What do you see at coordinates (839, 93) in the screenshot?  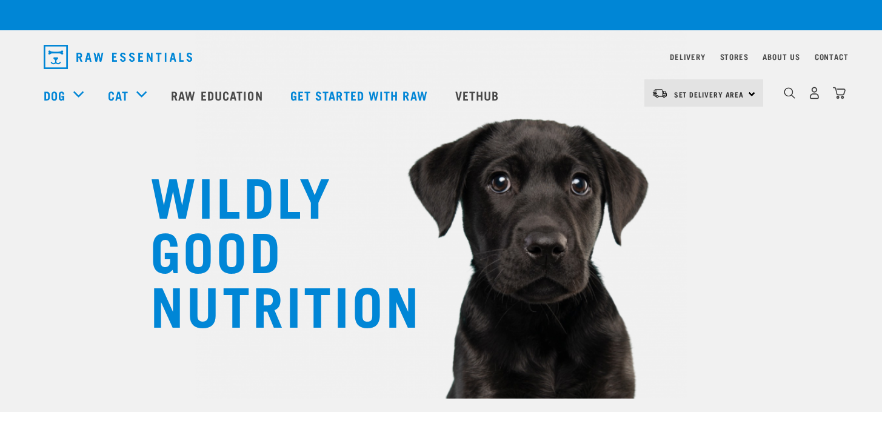 I see `img: home-icon@2x.png` at bounding box center [839, 93].